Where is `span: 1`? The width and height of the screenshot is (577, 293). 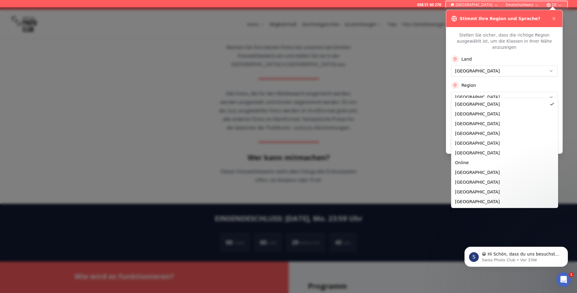
span: 1 is located at coordinates (571, 274).